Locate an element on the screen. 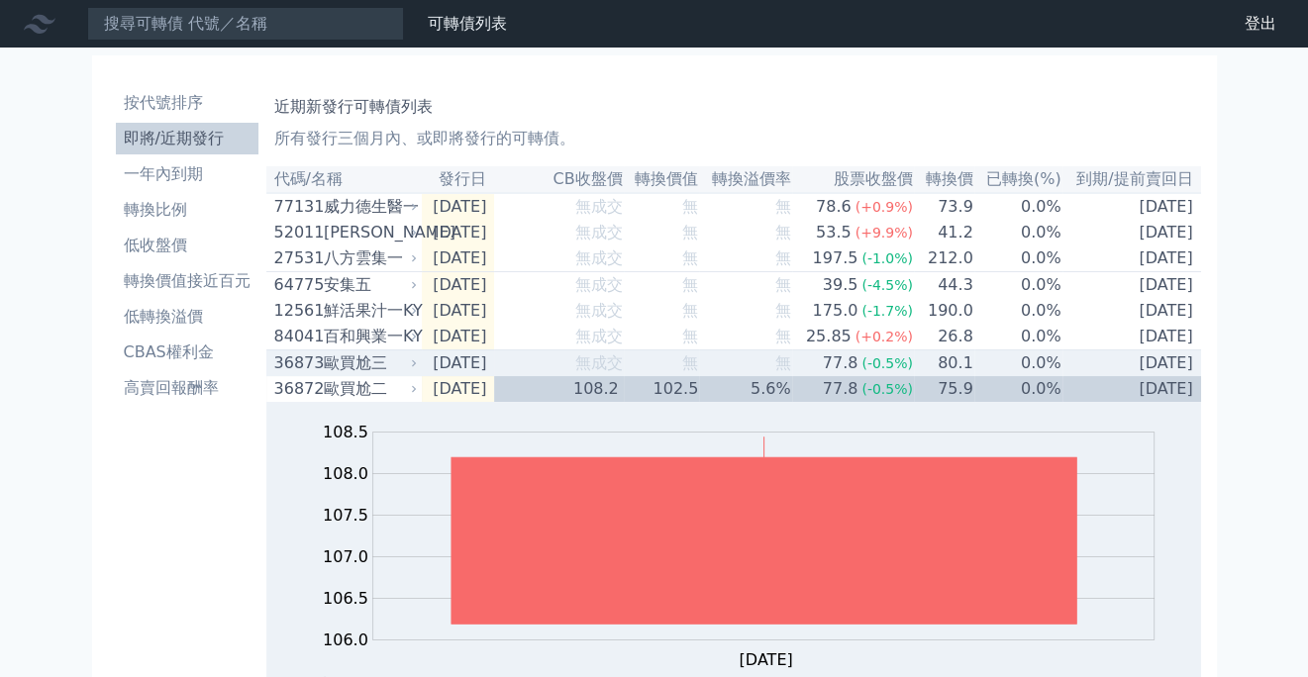 The width and height of the screenshot is (1308, 677). li: CBAS權利金 is located at coordinates (187, 352).